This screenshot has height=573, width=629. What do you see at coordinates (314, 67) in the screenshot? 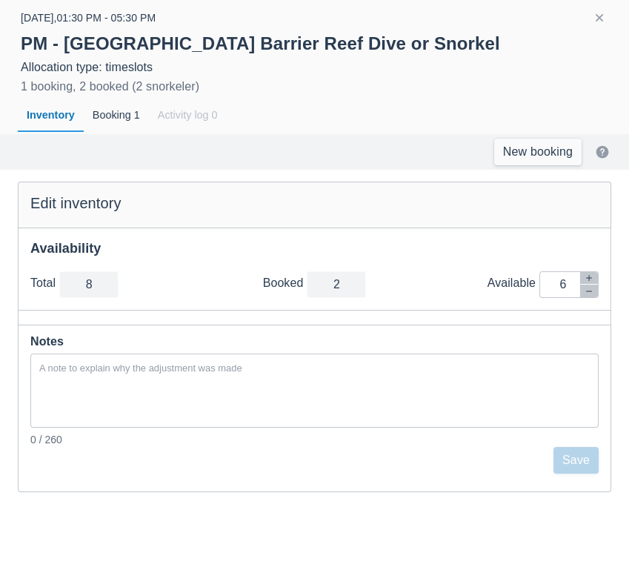
I see `div: Allocation type: timeslots` at bounding box center [314, 67].